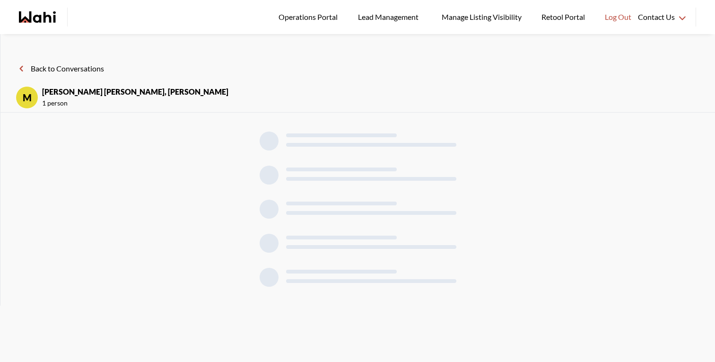 Image resolution: width=715 pixels, height=362 pixels. Describe the element at coordinates (482, 17) in the screenshot. I see `span: Manage Listing Visibility` at that location.